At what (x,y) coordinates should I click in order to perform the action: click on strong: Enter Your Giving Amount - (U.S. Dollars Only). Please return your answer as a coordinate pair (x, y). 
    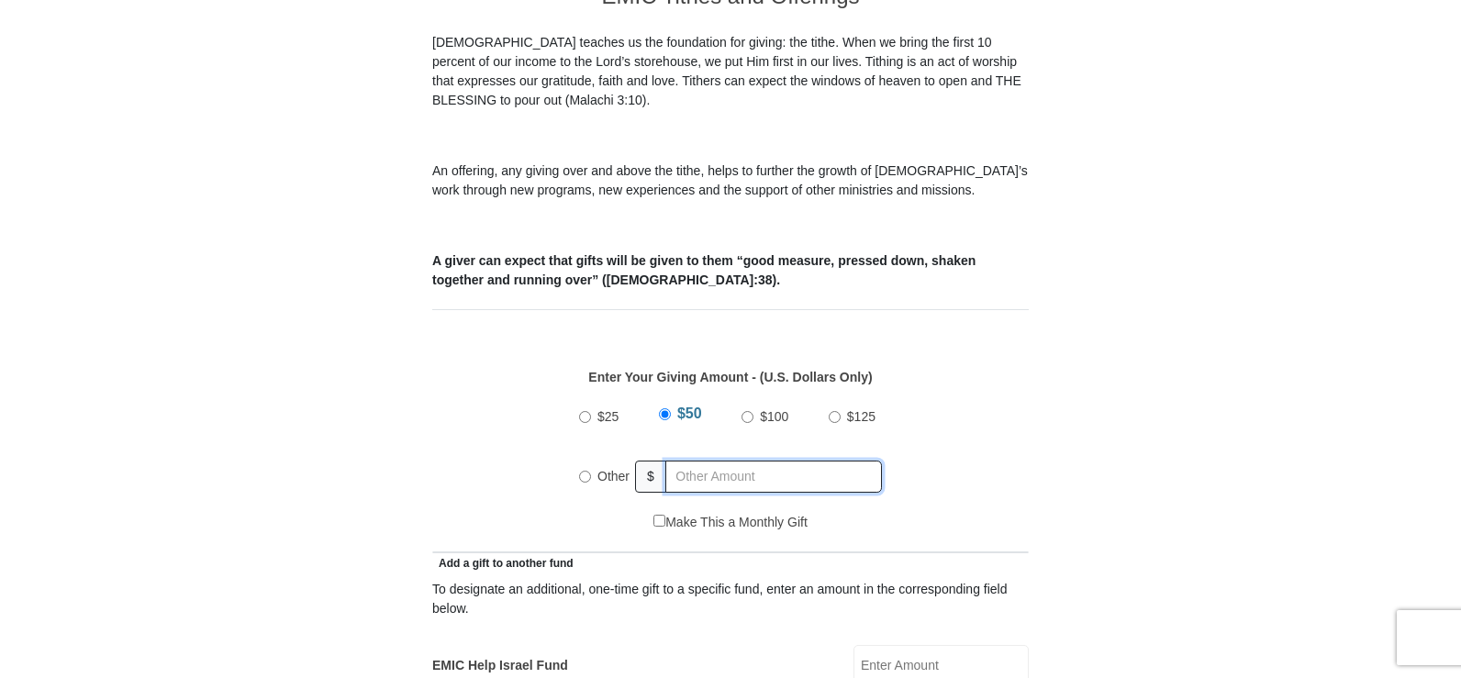
    Looking at the image, I should click on (729, 377).